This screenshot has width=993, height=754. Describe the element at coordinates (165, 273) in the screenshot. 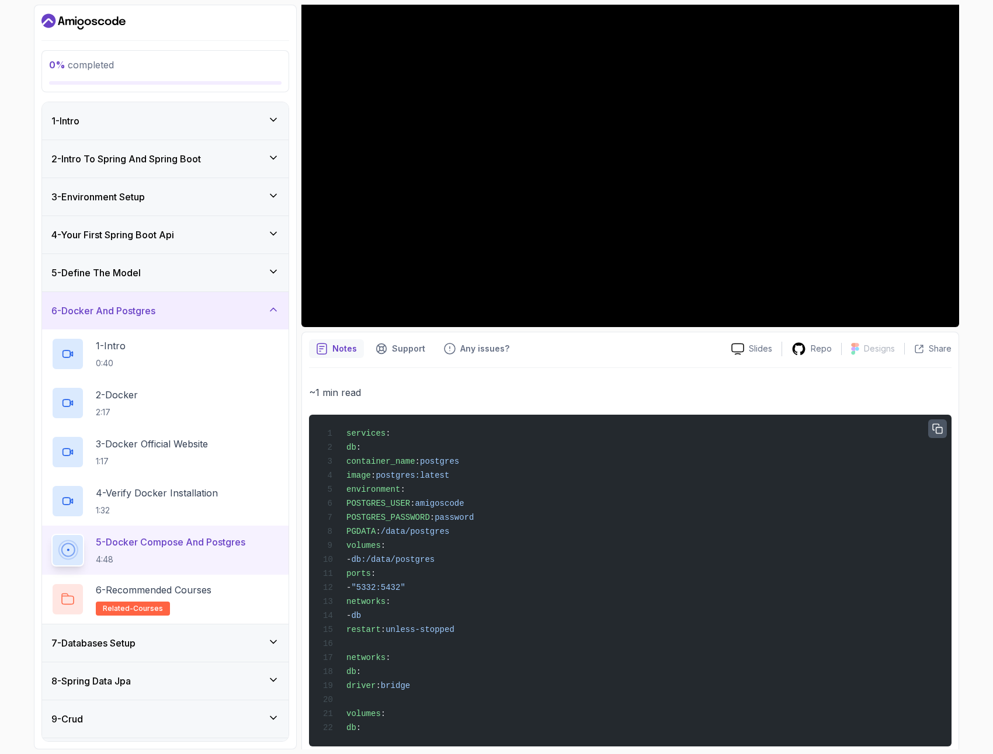

I see `button: 5-Define The Model` at that location.